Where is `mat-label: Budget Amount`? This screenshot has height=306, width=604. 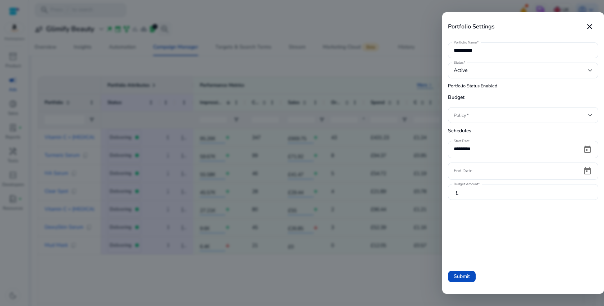 mat-label: Budget Amount is located at coordinates (466, 184).